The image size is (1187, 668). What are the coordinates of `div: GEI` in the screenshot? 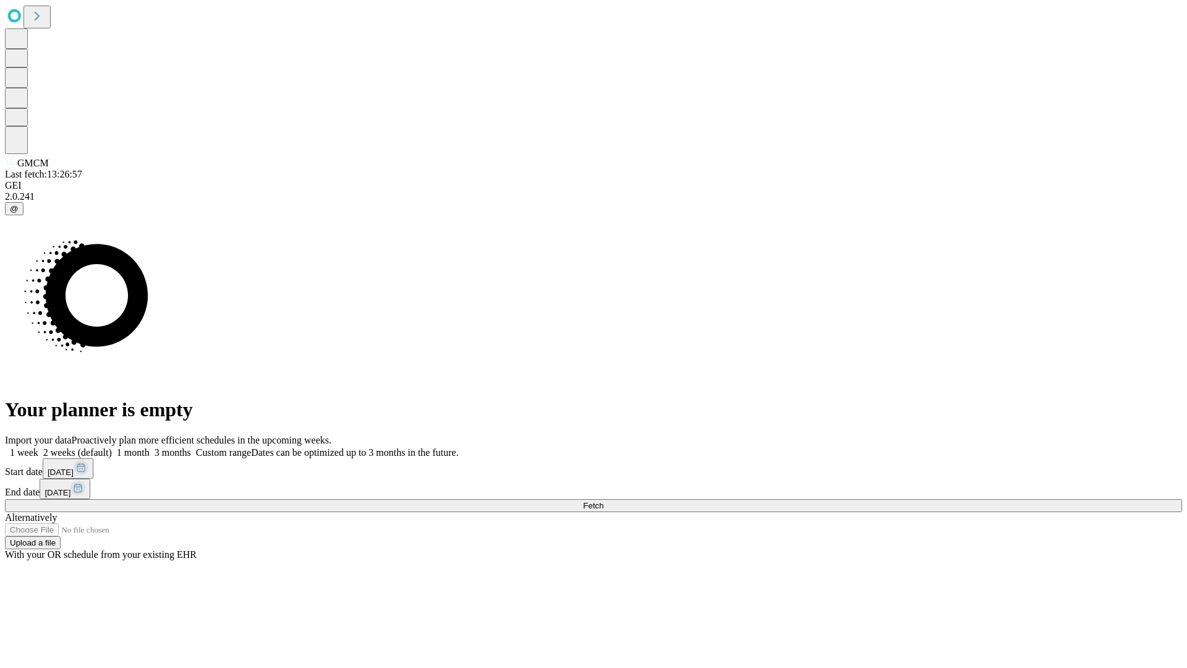 It's located at (593, 185).